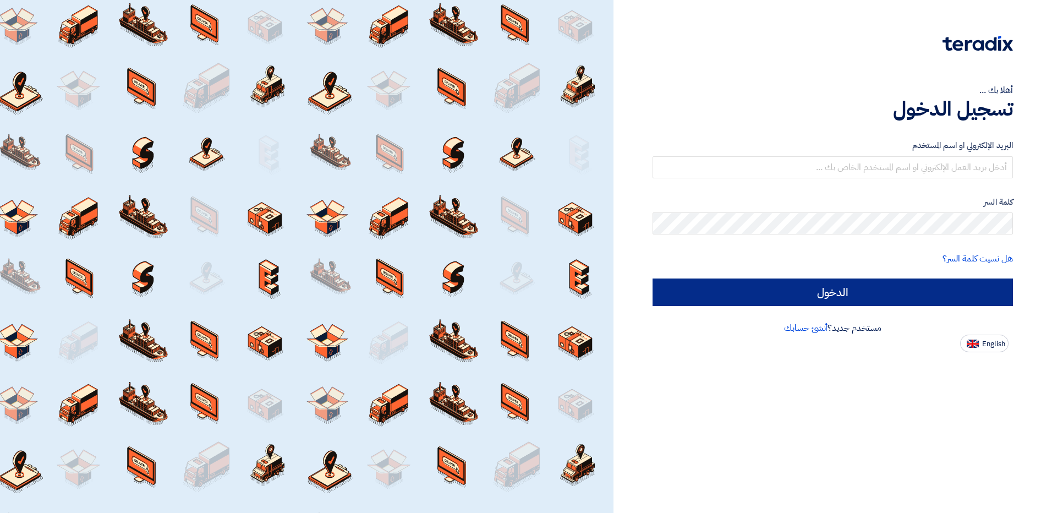 The width and height of the screenshot is (1052, 513). What do you see at coordinates (832, 145) in the screenshot?
I see `label: البريد الإلكتروني او اسم المستخدم` at bounding box center [832, 145].